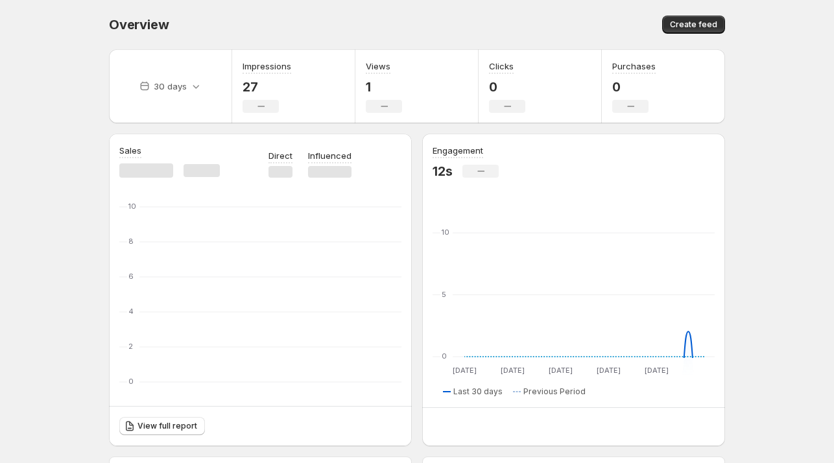  What do you see at coordinates (280, 156) in the screenshot?
I see `p: Direct` at bounding box center [280, 156].